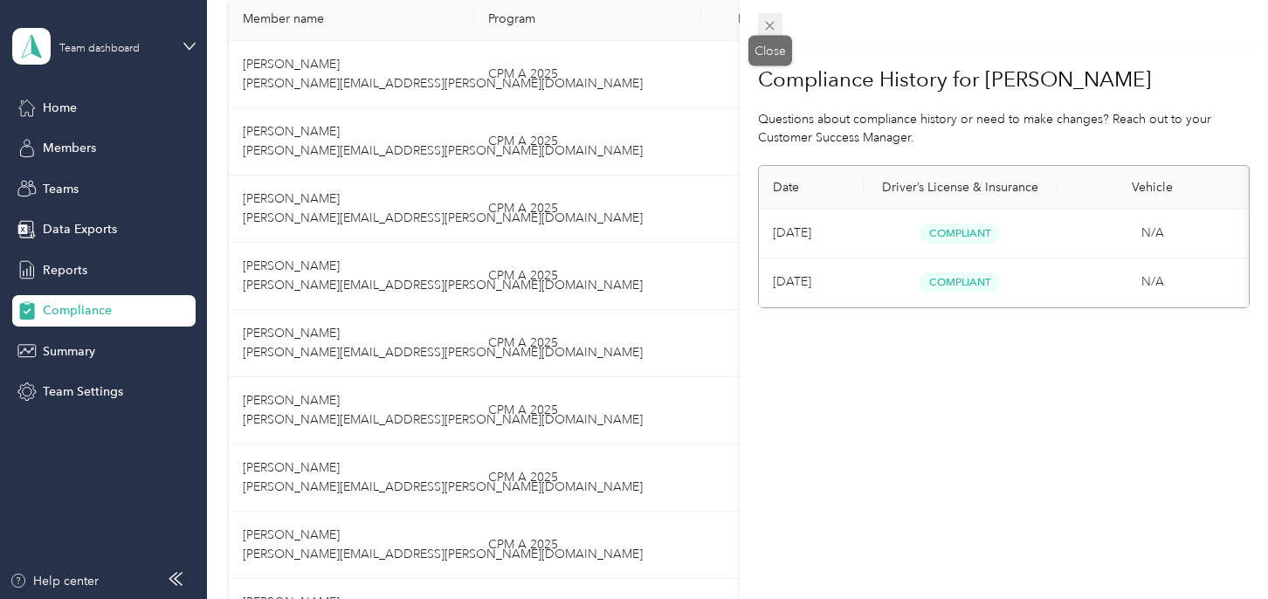 The height and width of the screenshot is (599, 1268). I want to click on th: Driver’s License & Insurance, so click(959, 188).